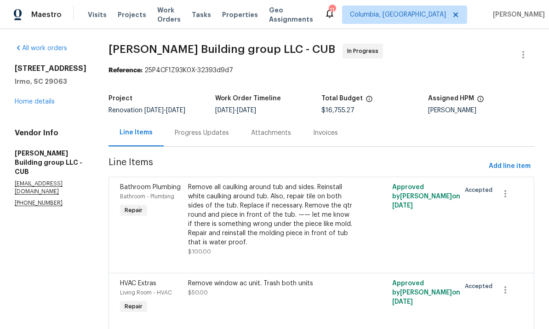 Image resolution: width=549 pixels, height=329 pixels. I want to click on h5: Assigned HPM, so click(451, 98).